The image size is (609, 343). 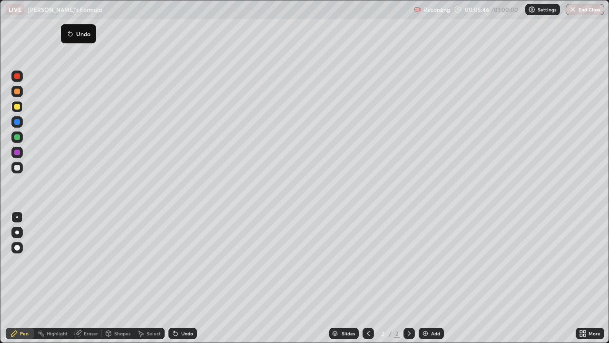 What do you see at coordinates (437, 10) in the screenshot?
I see `p: Recording` at bounding box center [437, 10].